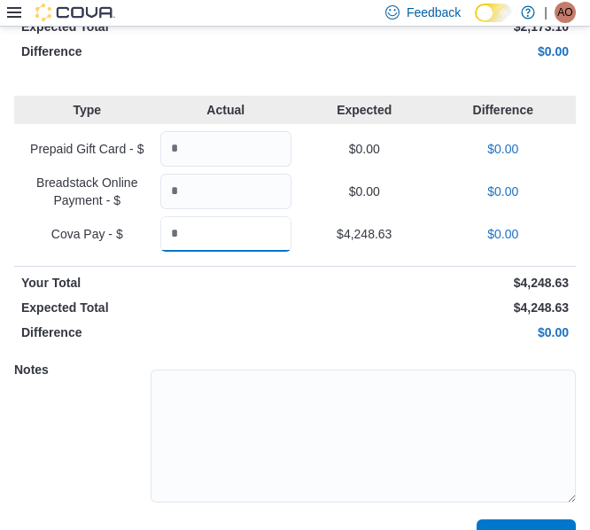 This screenshot has height=530, width=590. What do you see at coordinates (87, 191) in the screenshot?
I see `p: Breadstack Online Payment - $` at bounding box center [87, 191].